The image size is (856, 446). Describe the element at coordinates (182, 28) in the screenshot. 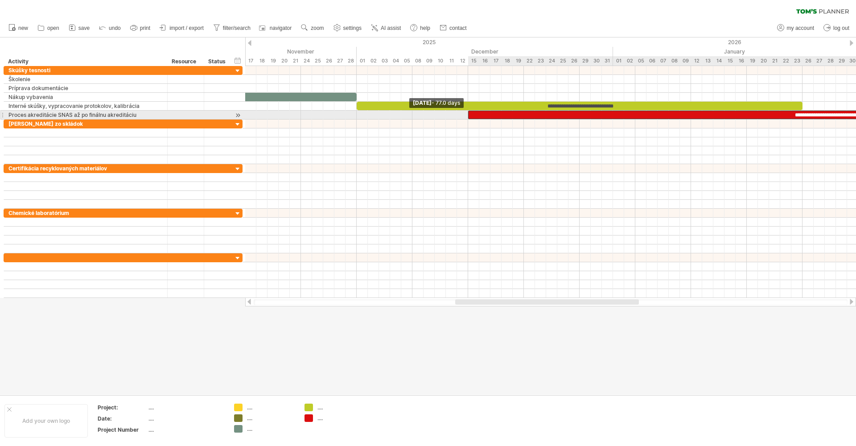

I see `a: import / export` at that location.